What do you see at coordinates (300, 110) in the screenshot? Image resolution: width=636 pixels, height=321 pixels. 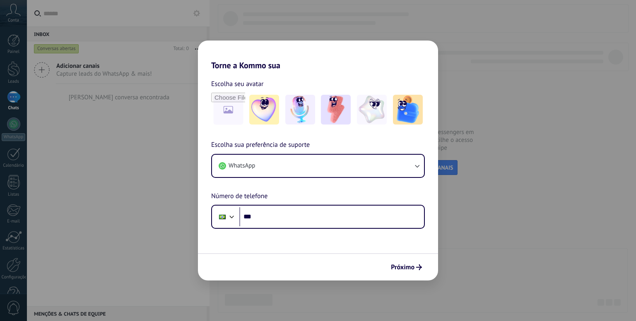 I see `img: -2.jpeg` at bounding box center [300, 110].